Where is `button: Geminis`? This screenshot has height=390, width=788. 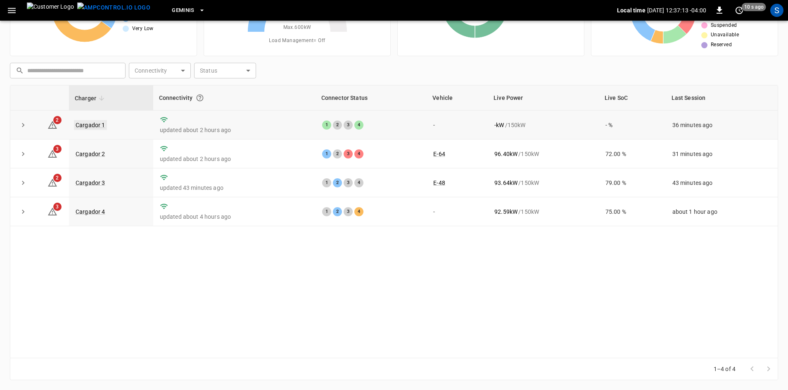 button: Geminis is located at coordinates (188, 10).